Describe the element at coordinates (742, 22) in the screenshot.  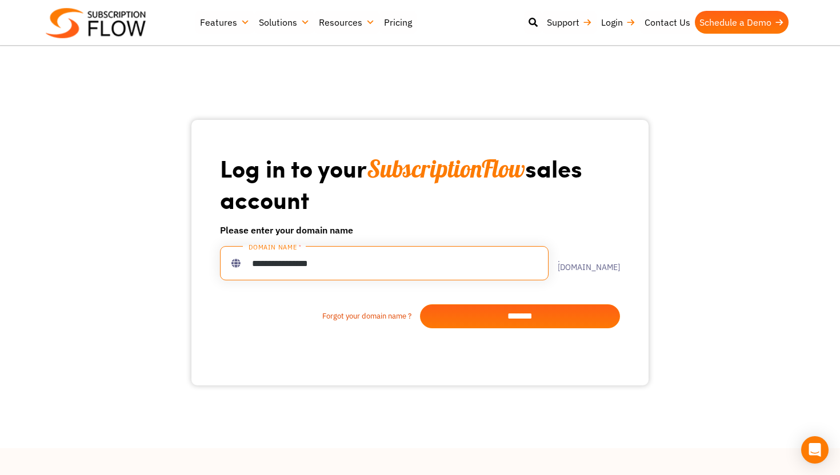
I see `a: Schedule a Demo` at that location.